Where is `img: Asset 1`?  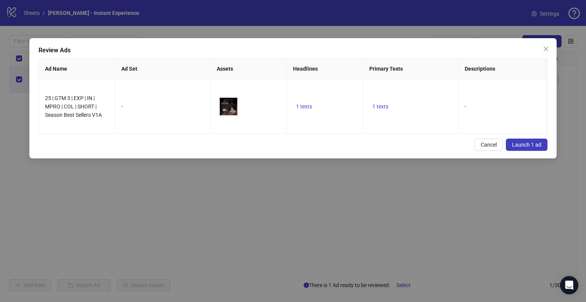
img: Asset 1 is located at coordinates (229, 107).